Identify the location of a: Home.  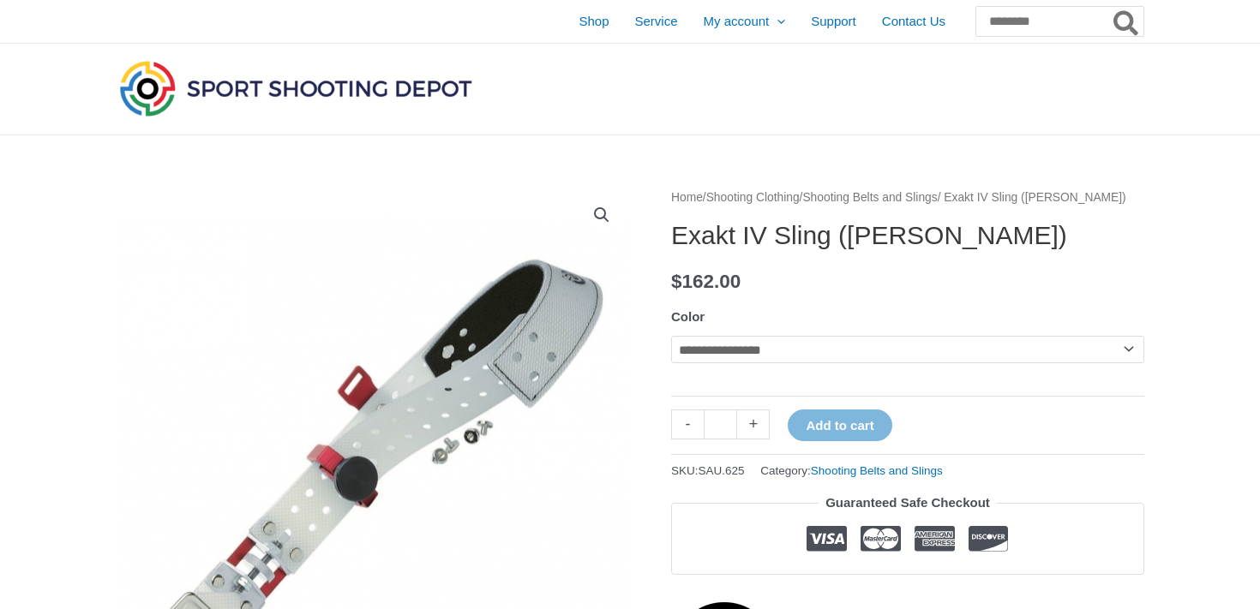
(686, 197).